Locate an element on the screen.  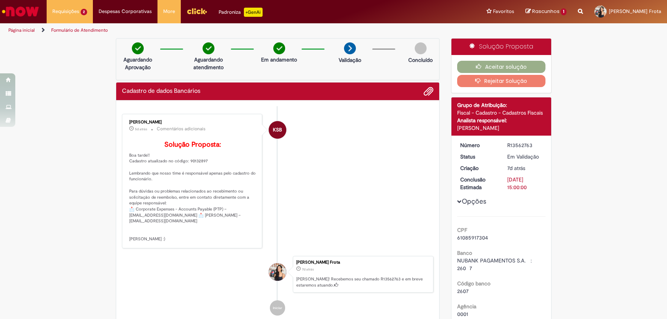
ul: Trilhas de página is located at coordinates (222, 30).